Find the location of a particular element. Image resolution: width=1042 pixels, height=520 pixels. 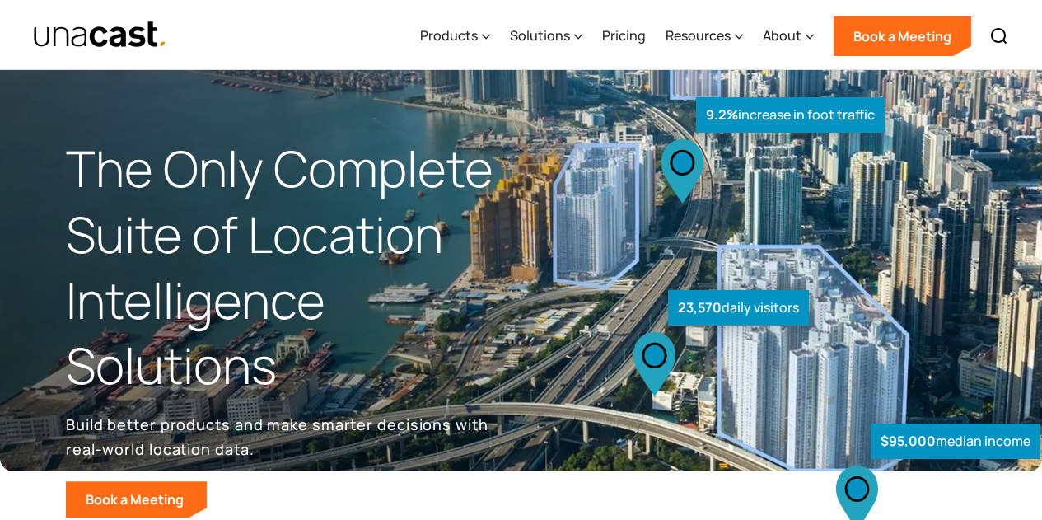

a: home is located at coordinates (100, 35).